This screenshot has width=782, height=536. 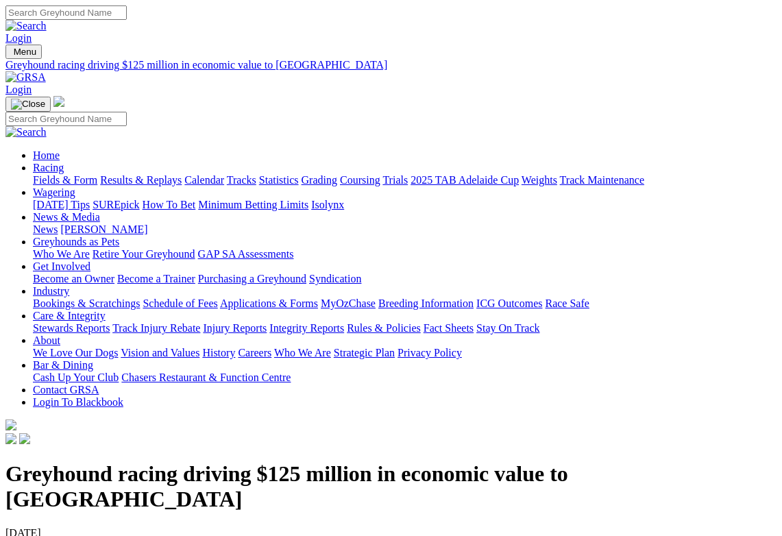 I want to click on a: Breeding Information, so click(x=426, y=303).